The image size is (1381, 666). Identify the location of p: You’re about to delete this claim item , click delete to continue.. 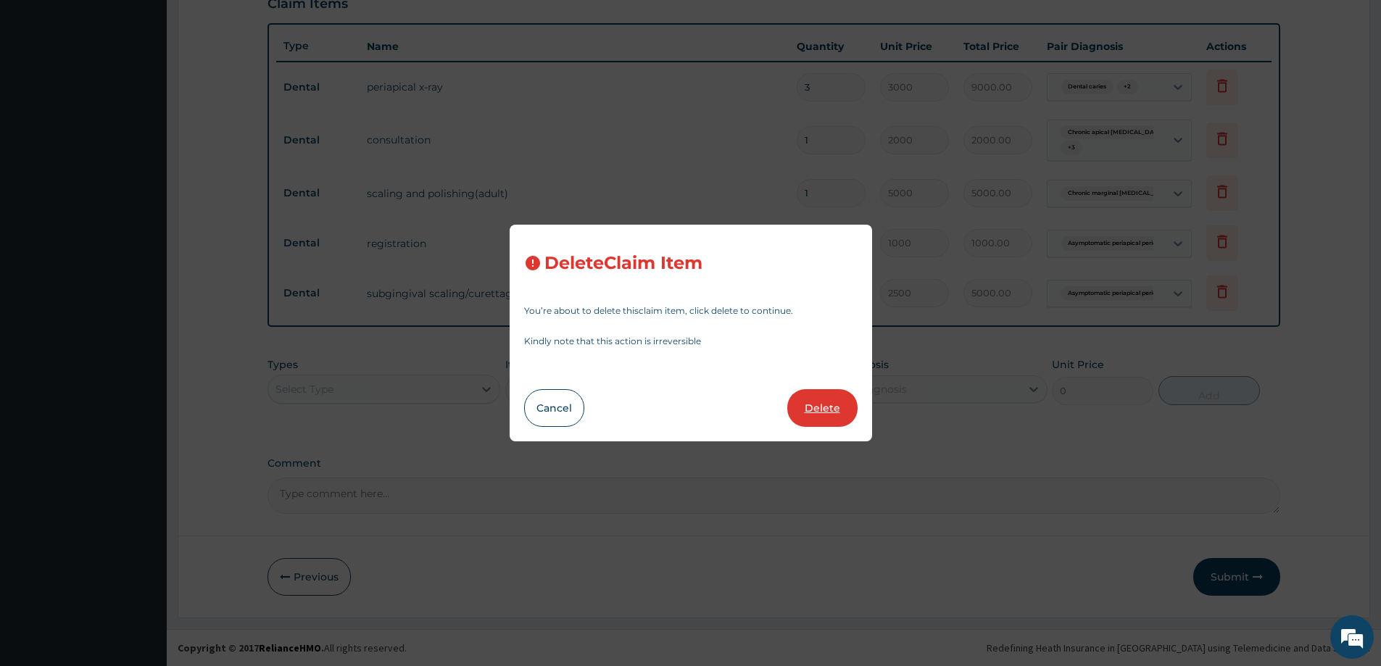
(691, 311).